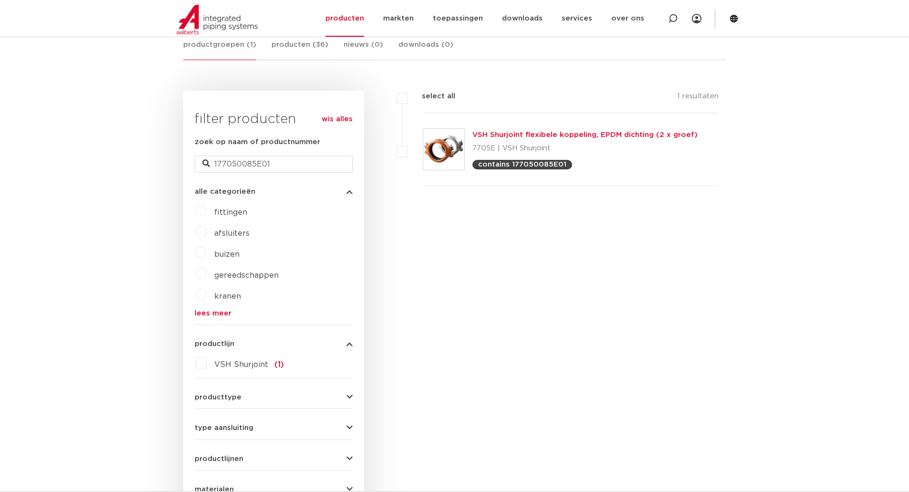 The image size is (909, 492). Describe the element at coordinates (228, 296) in the screenshot. I see `span: kranen` at that location.